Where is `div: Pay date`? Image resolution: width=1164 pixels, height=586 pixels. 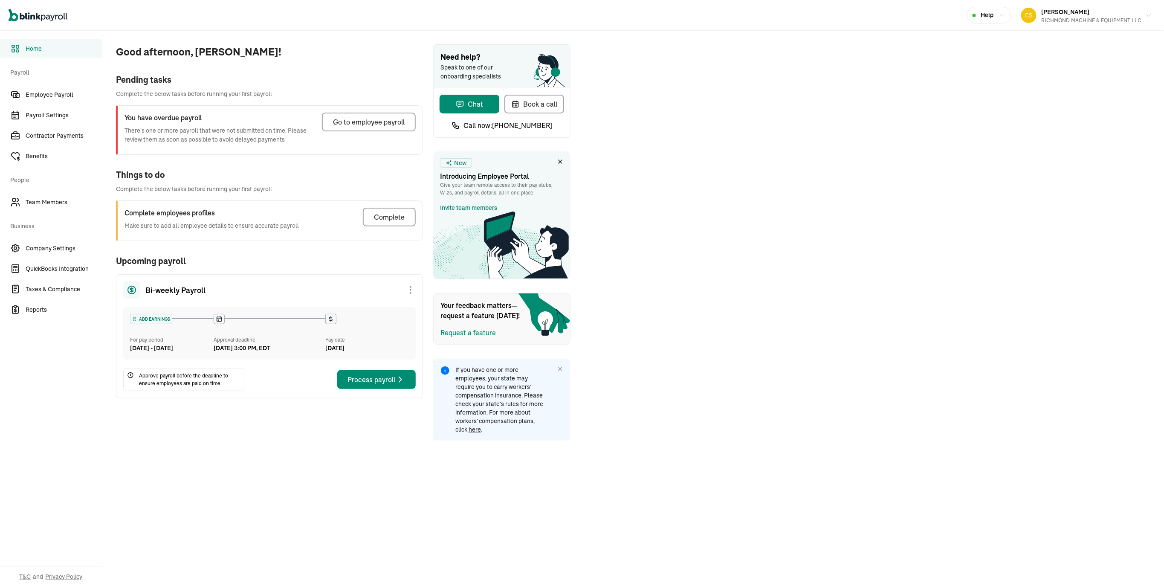 div: Pay date is located at coordinates (367, 340).